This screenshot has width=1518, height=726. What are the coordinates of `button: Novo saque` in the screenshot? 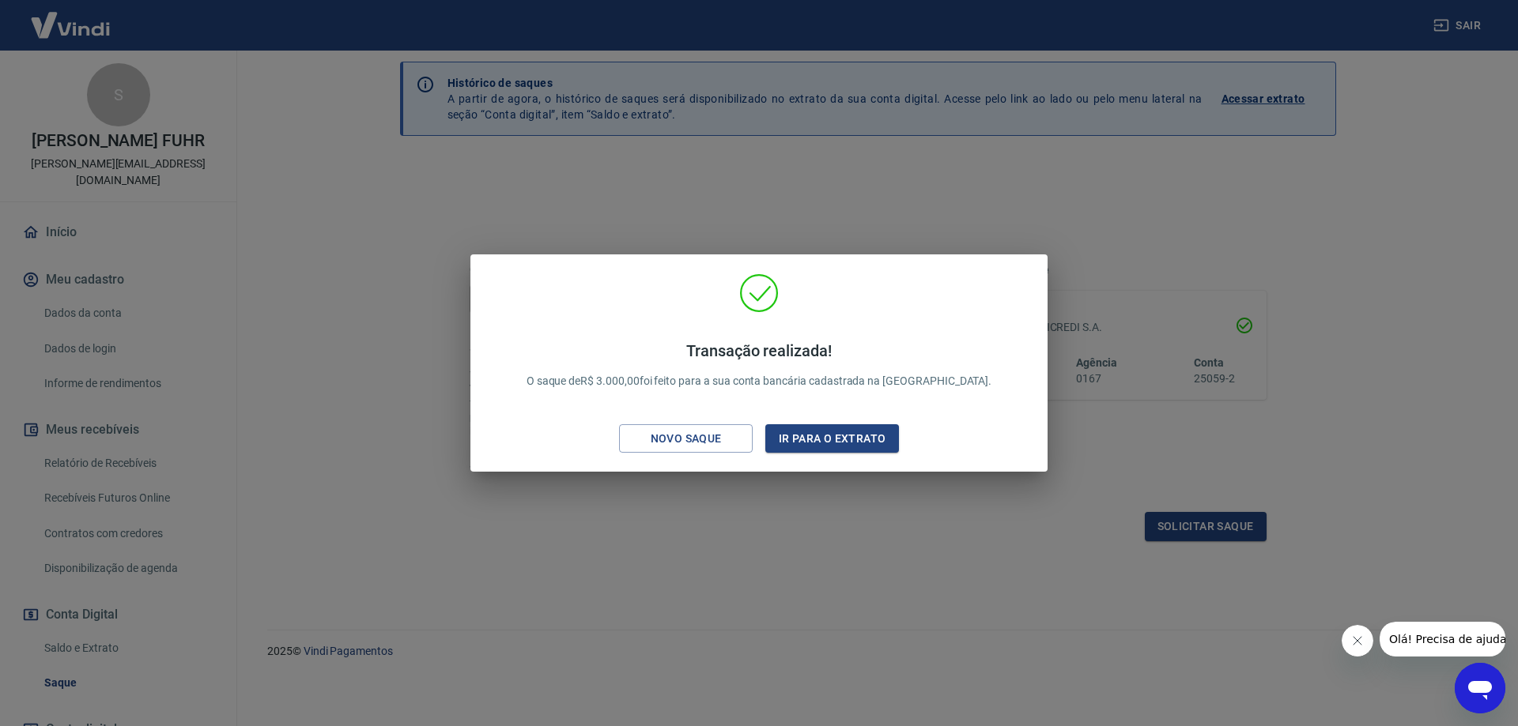 It's located at (685, 439).